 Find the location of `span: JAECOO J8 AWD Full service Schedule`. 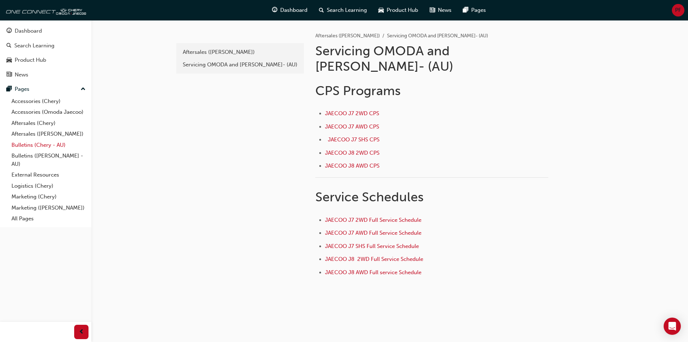

span: JAECOO J8 AWD Full service Schedule is located at coordinates (373, 272).